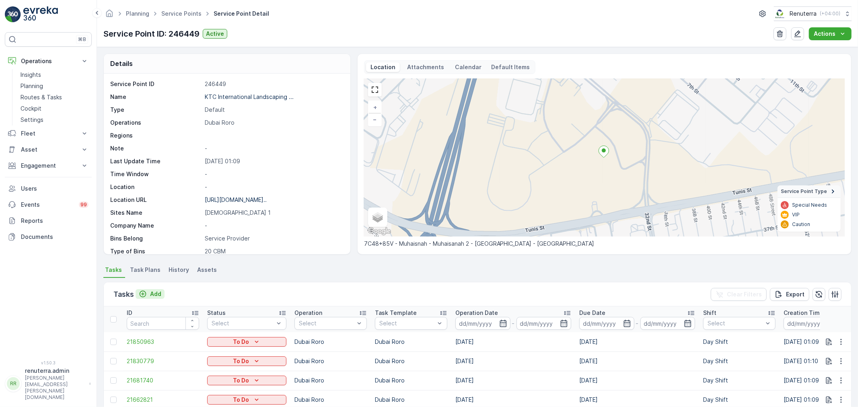 Image resolution: width=858 pixels, height=407 pixels. I want to click on p: Caution, so click(801, 224).